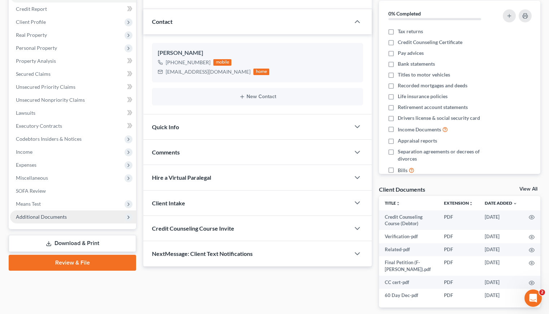 The image size is (549, 314). What do you see at coordinates (528, 189) in the screenshot?
I see `a: View All` at bounding box center [528, 189].